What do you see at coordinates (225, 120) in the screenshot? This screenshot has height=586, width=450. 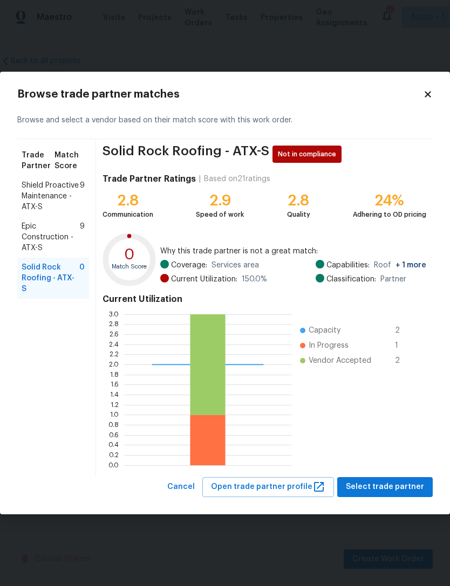 I see `div: Browse and select a vendor based on their match score with this work order.` at bounding box center [225, 120].